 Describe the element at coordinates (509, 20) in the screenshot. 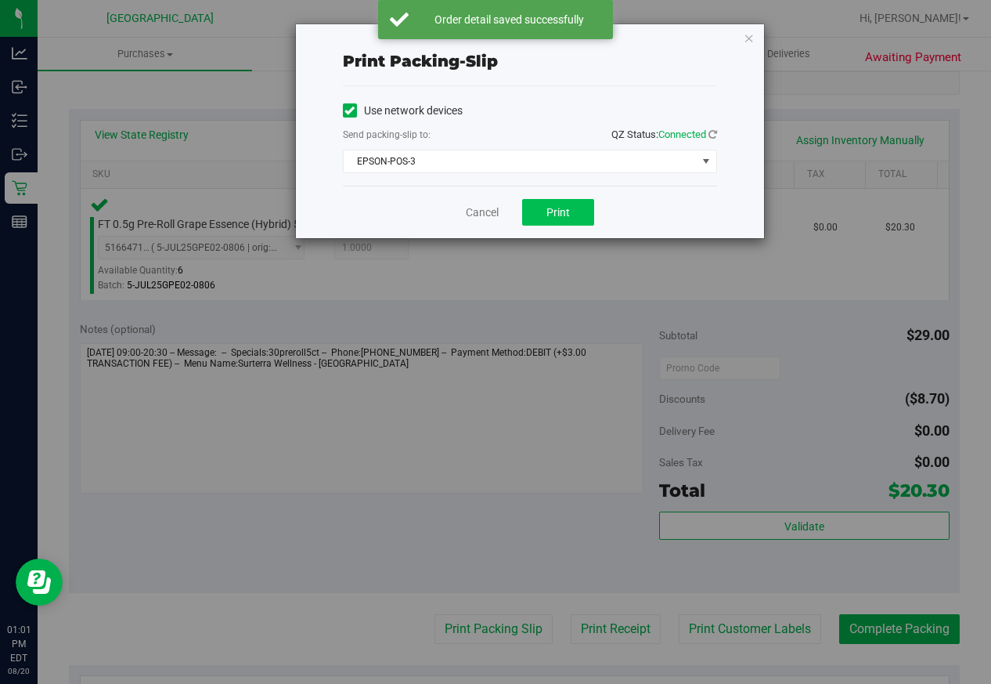

I see `div: Order detail saved successfully` at that location.